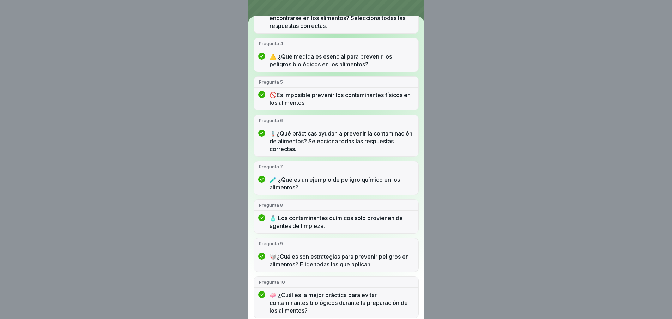  Describe the element at coordinates (335, 183) in the screenshot. I see `font: 🧪 ¿Qué es un ejemplo de peligro químico en los alimentos?` at that location.